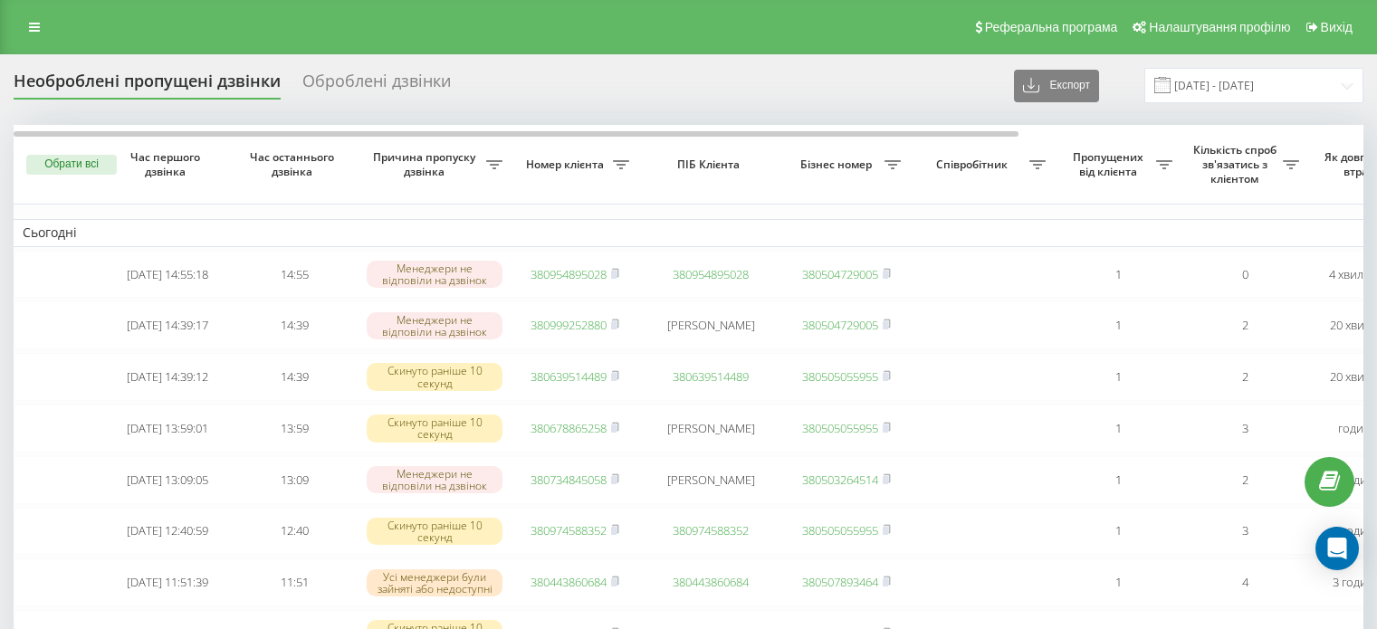 This screenshot has height=629, width=1377. Describe the element at coordinates (294, 164) in the screenshot. I see `span: Час останнього дзвінка` at that location.